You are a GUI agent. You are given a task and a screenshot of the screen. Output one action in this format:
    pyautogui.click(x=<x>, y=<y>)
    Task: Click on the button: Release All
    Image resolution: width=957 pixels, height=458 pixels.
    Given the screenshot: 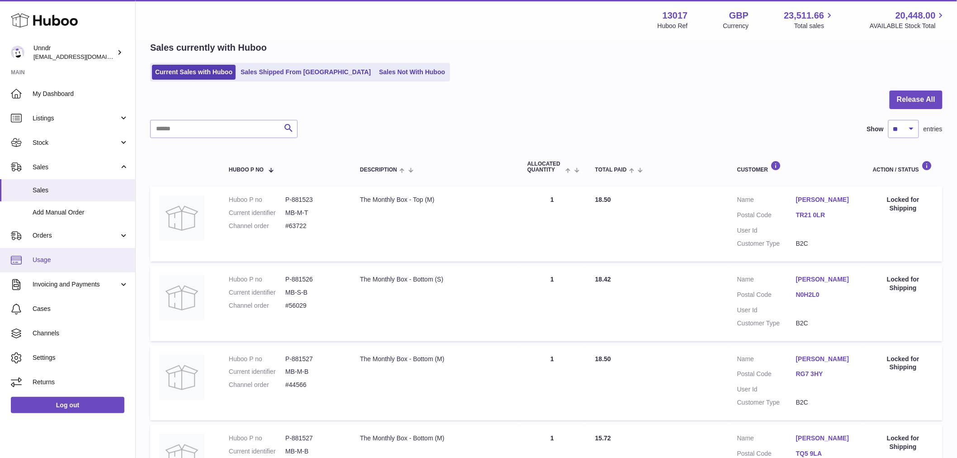 What is the action you would take?
    pyautogui.click(x=916, y=100)
    